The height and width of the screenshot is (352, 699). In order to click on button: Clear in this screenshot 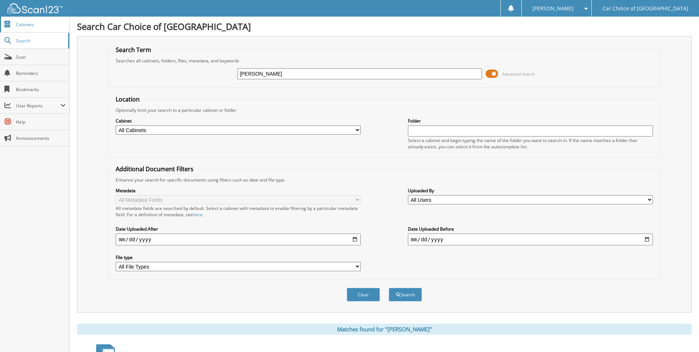, I will do `click(363, 294)`.